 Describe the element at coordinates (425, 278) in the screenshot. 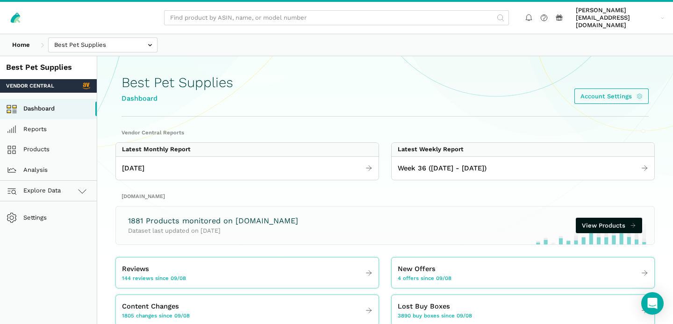

I see `span: 4 offers since 09/08` at that location.